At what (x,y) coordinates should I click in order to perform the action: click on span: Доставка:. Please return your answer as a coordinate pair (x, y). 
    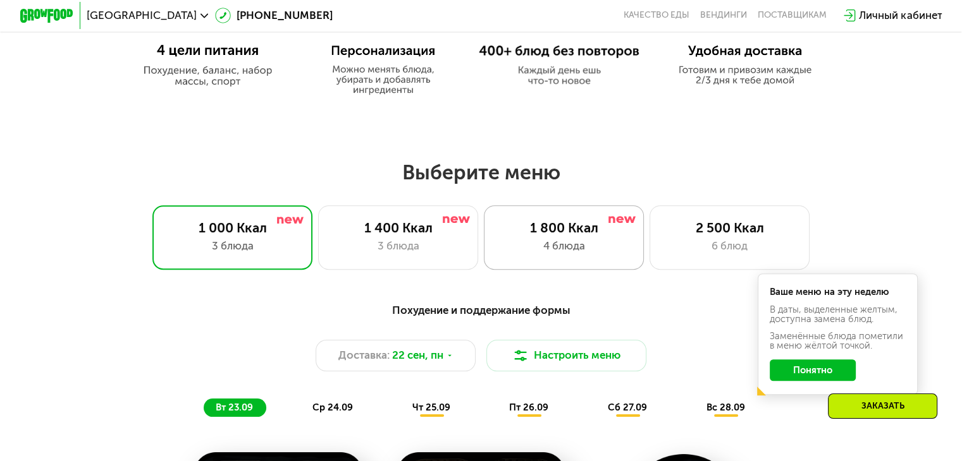
    Looking at the image, I should click on (363, 355).